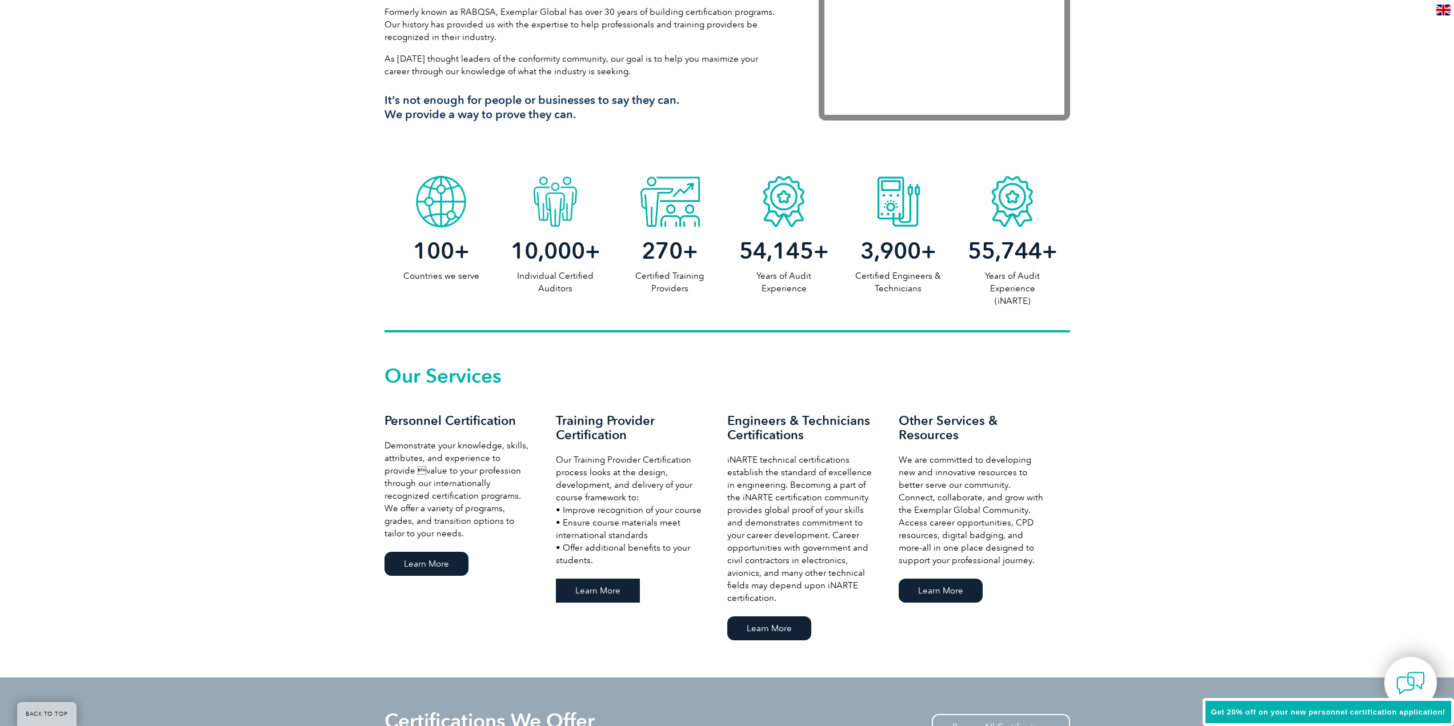 The image size is (1454, 726). I want to click on h3: It’s not enough for people or businesses to say they can. We provide a way to prove they can., so click(584, 107).